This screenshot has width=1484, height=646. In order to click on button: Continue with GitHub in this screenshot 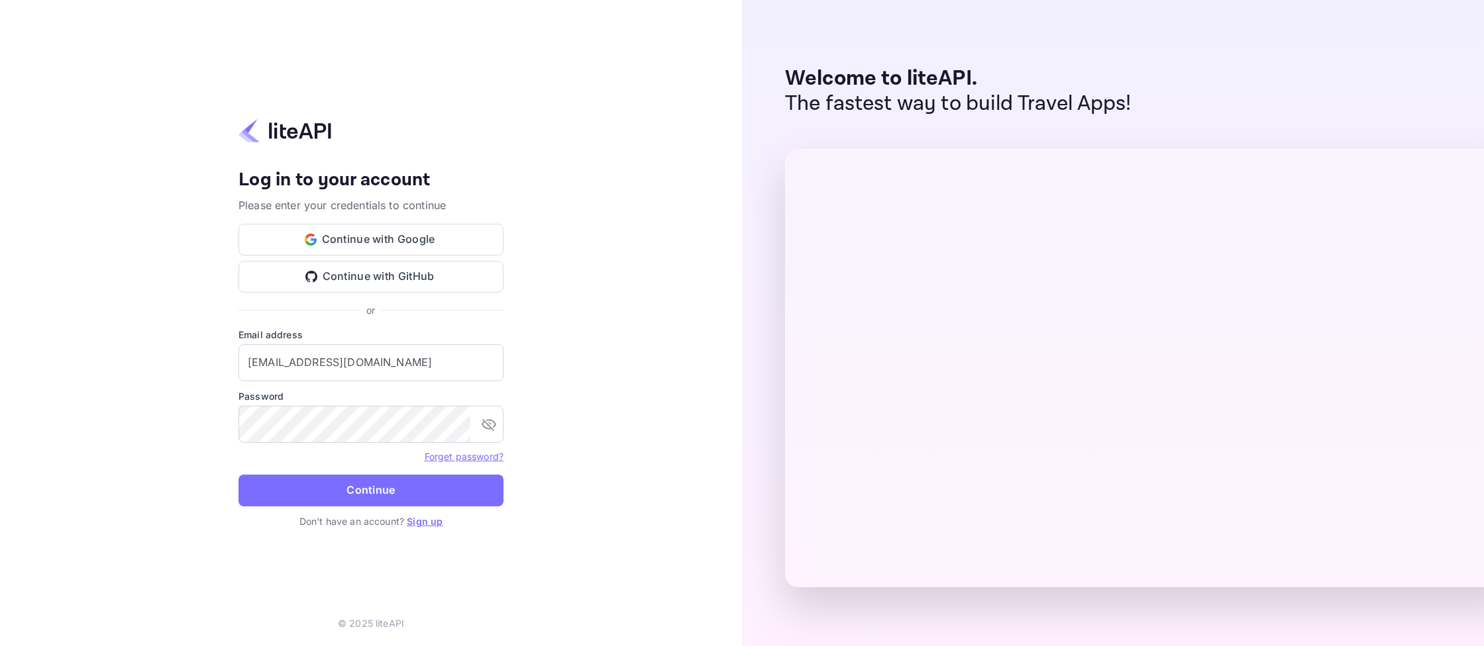, I will do `click(371, 277)`.